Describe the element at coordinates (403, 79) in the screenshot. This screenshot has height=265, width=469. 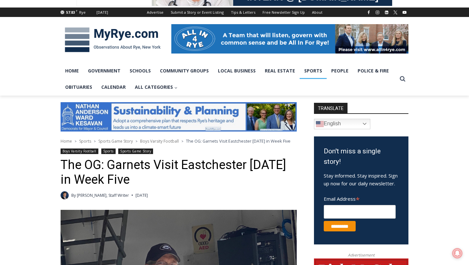
I see `button: View Search Form` at that location.